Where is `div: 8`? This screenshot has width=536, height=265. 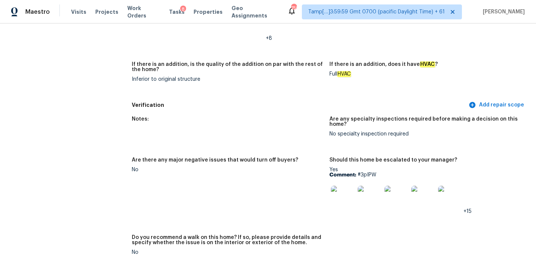
div: 8 is located at coordinates (183, 9).